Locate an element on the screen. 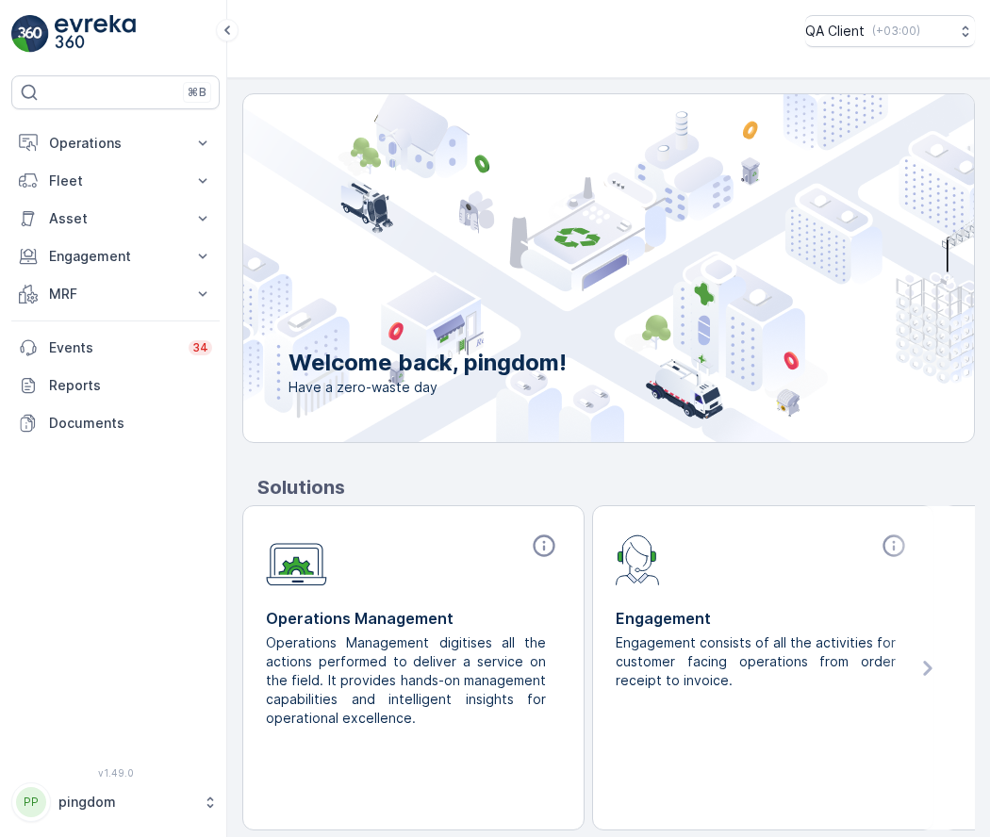 The image size is (990, 837). img: logo is located at coordinates (30, 34).